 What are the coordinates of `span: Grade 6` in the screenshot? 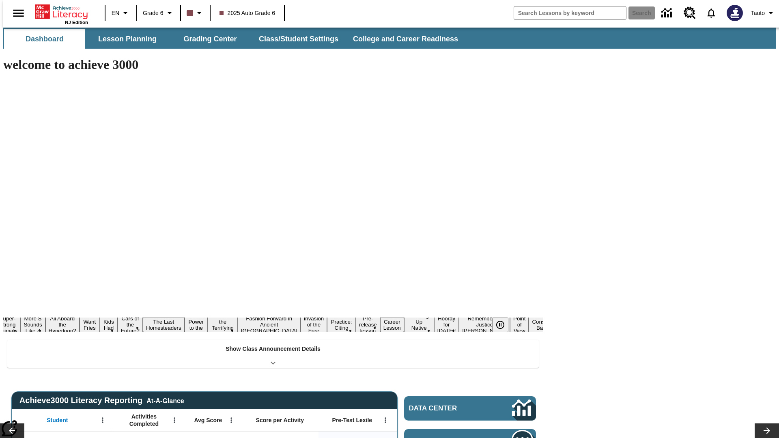 It's located at (153, 13).